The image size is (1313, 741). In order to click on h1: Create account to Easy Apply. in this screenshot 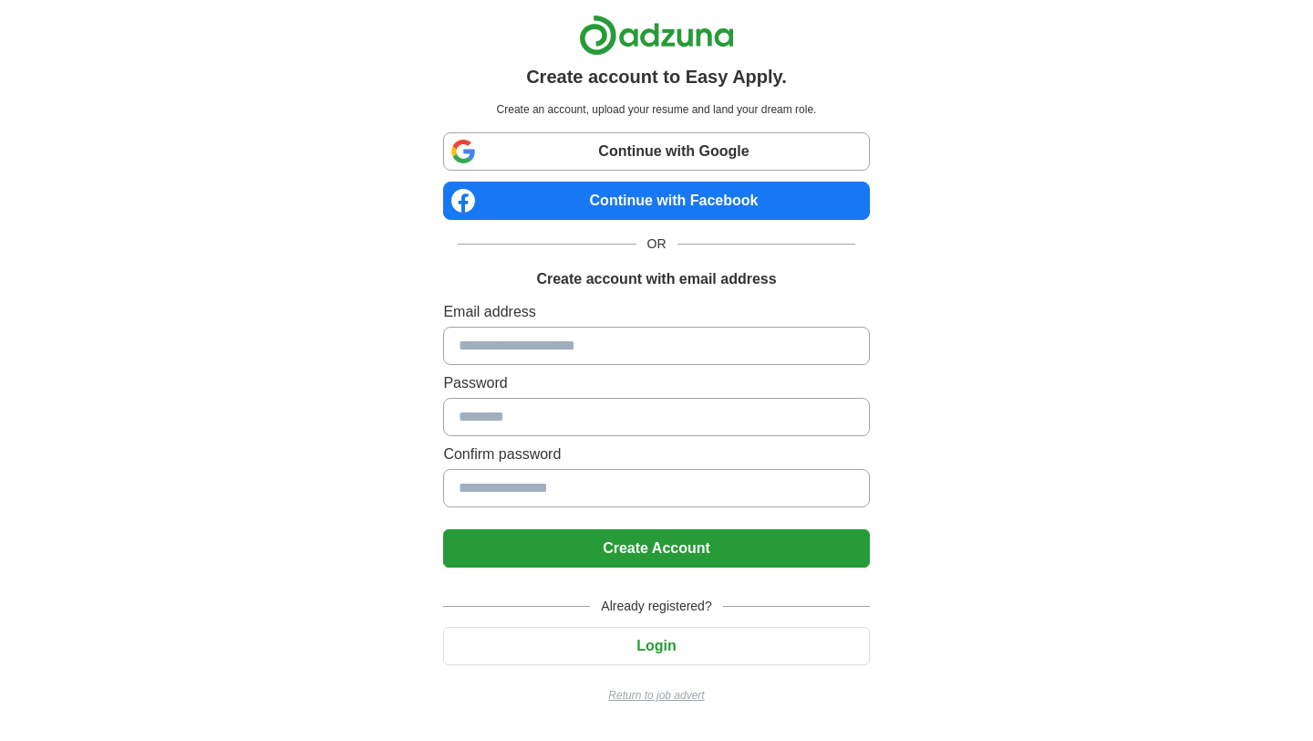, I will do `click(657, 77)`.